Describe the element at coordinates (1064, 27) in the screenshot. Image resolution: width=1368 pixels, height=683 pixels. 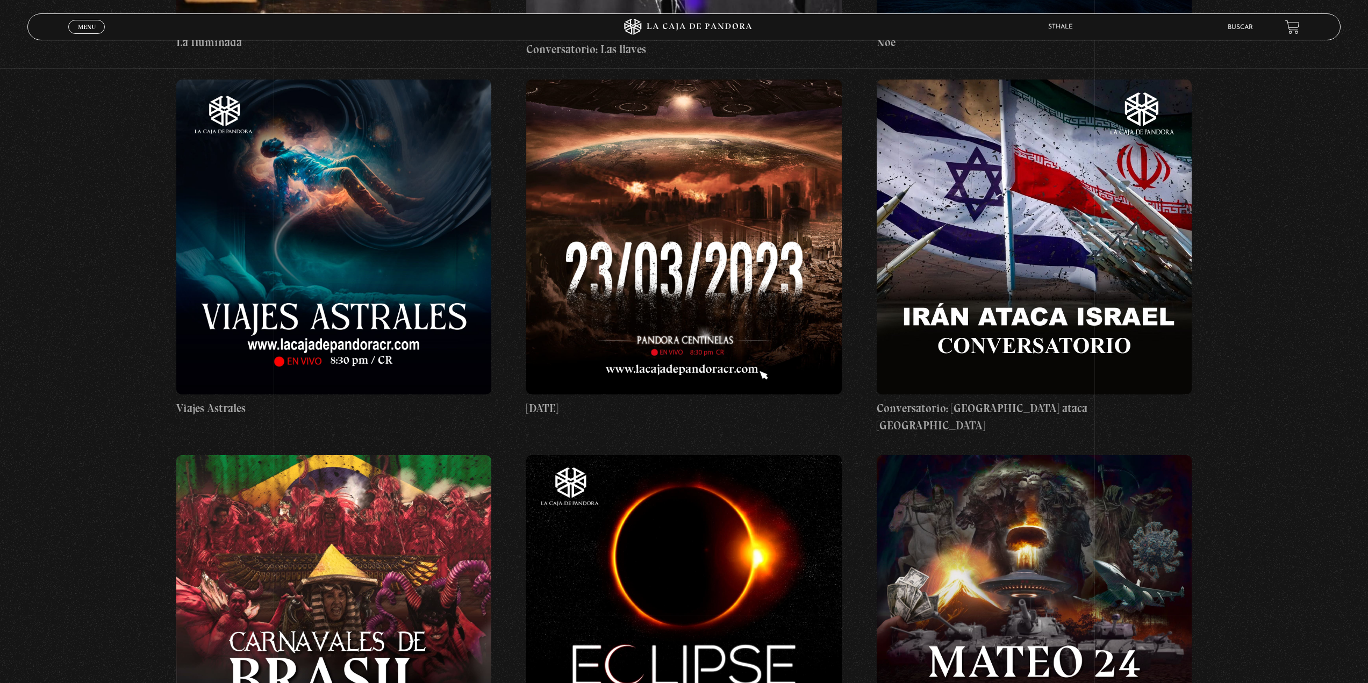
I see `span: Sthale` at that location.